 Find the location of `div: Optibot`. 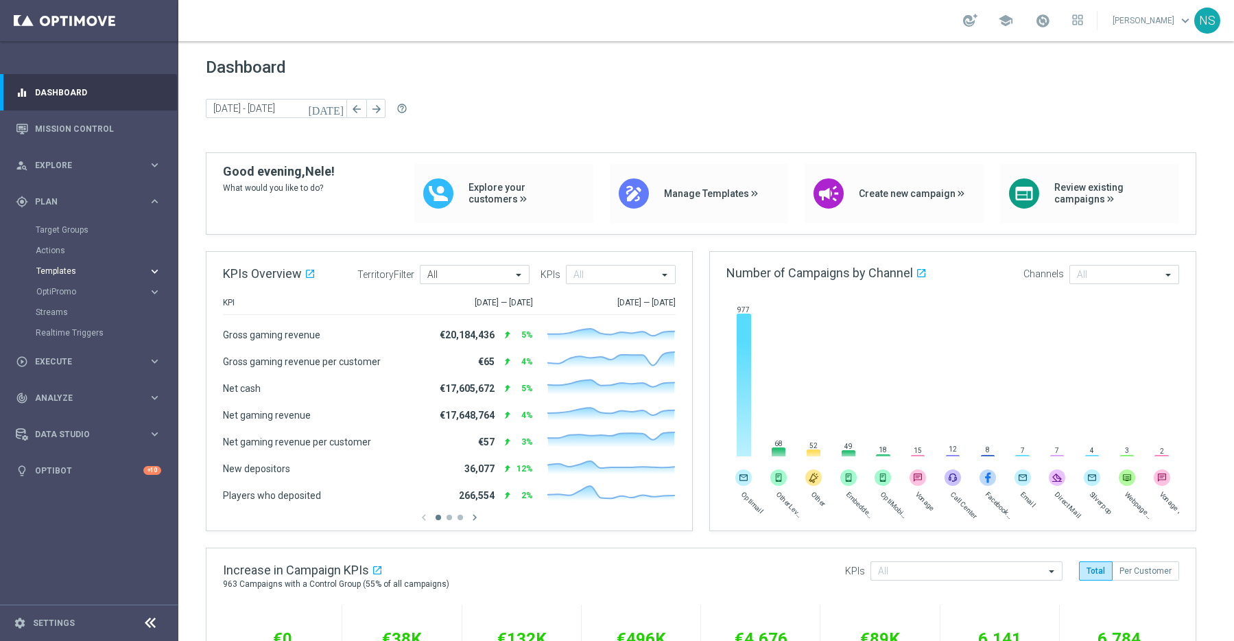

div: Optibot is located at coordinates (88, 470).